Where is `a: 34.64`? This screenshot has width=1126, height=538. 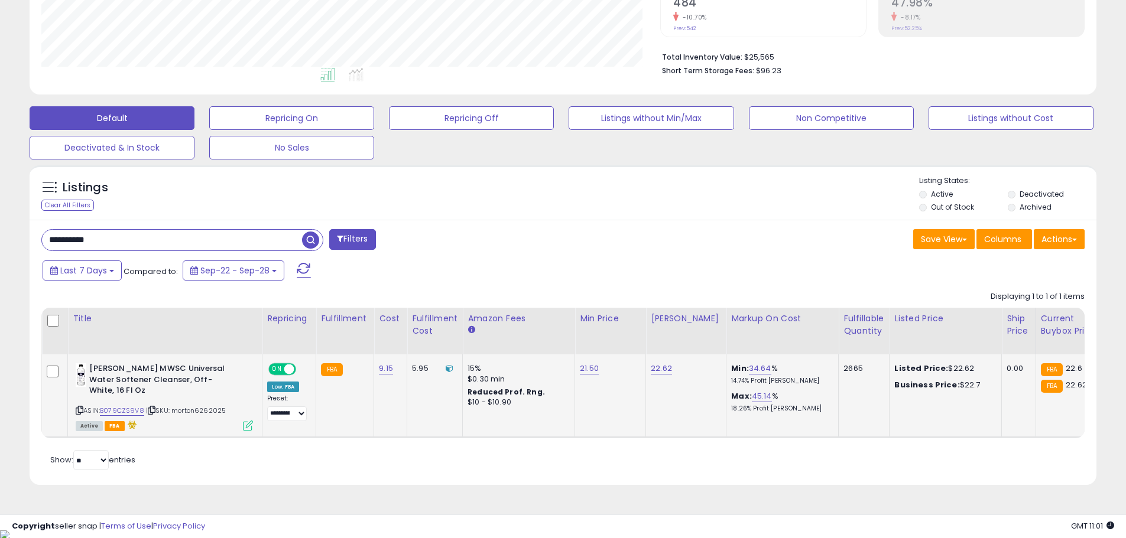 a: 34.64 is located at coordinates (760, 369).